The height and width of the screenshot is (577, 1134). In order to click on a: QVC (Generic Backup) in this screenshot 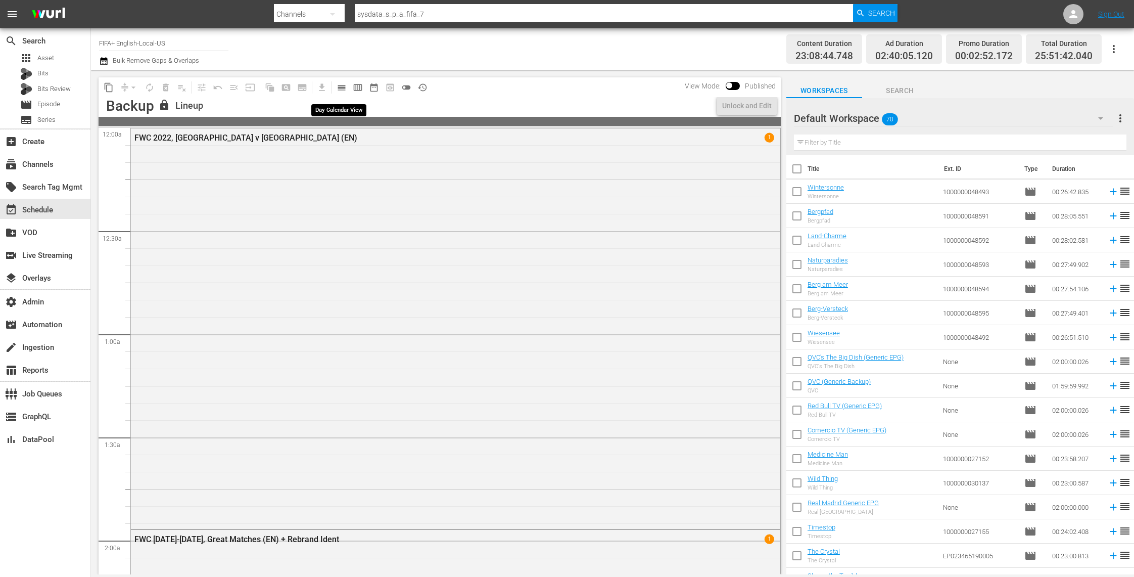, I will do `click(839, 381)`.